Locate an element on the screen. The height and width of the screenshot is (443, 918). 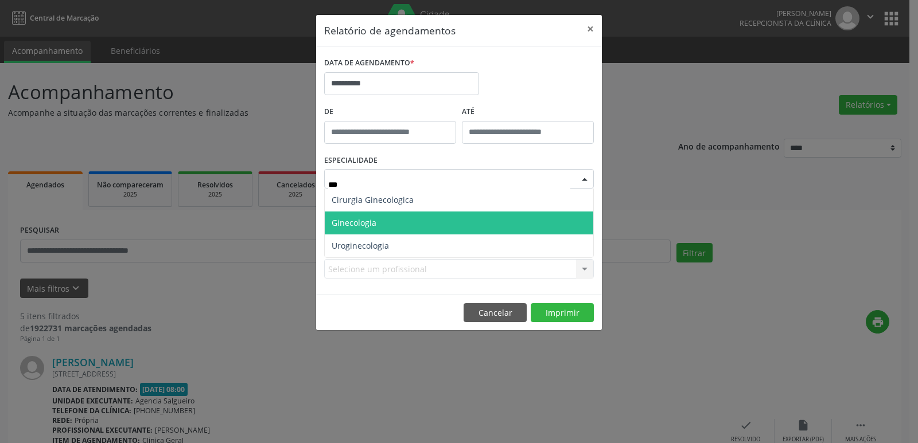
label: De is located at coordinates (390, 112).